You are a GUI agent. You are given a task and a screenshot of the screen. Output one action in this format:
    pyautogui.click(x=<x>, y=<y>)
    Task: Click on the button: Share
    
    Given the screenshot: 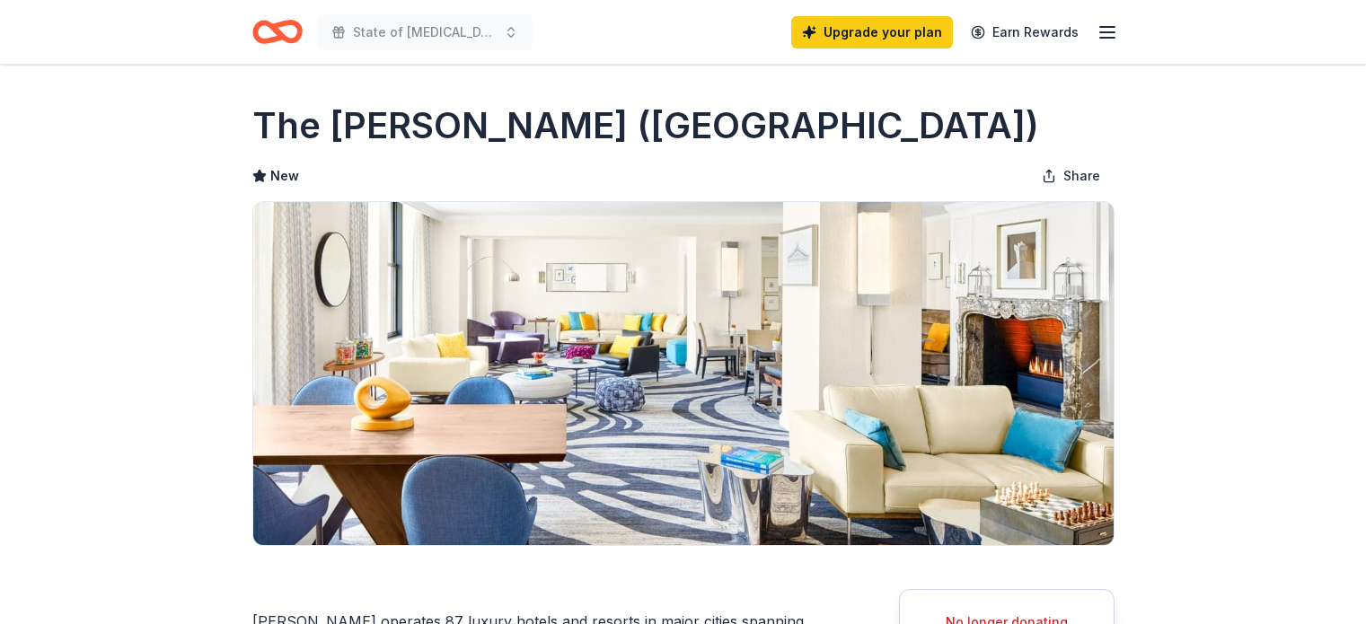 What is the action you would take?
    pyautogui.click(x=1070, y=176)
    